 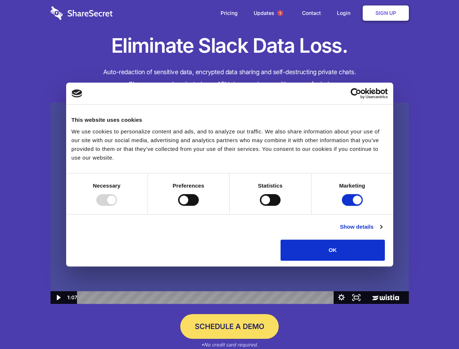 What do you see at coordinates (229, 13) in the screenshot?
I see `a: Pricing` at bounding box center [229, 13].